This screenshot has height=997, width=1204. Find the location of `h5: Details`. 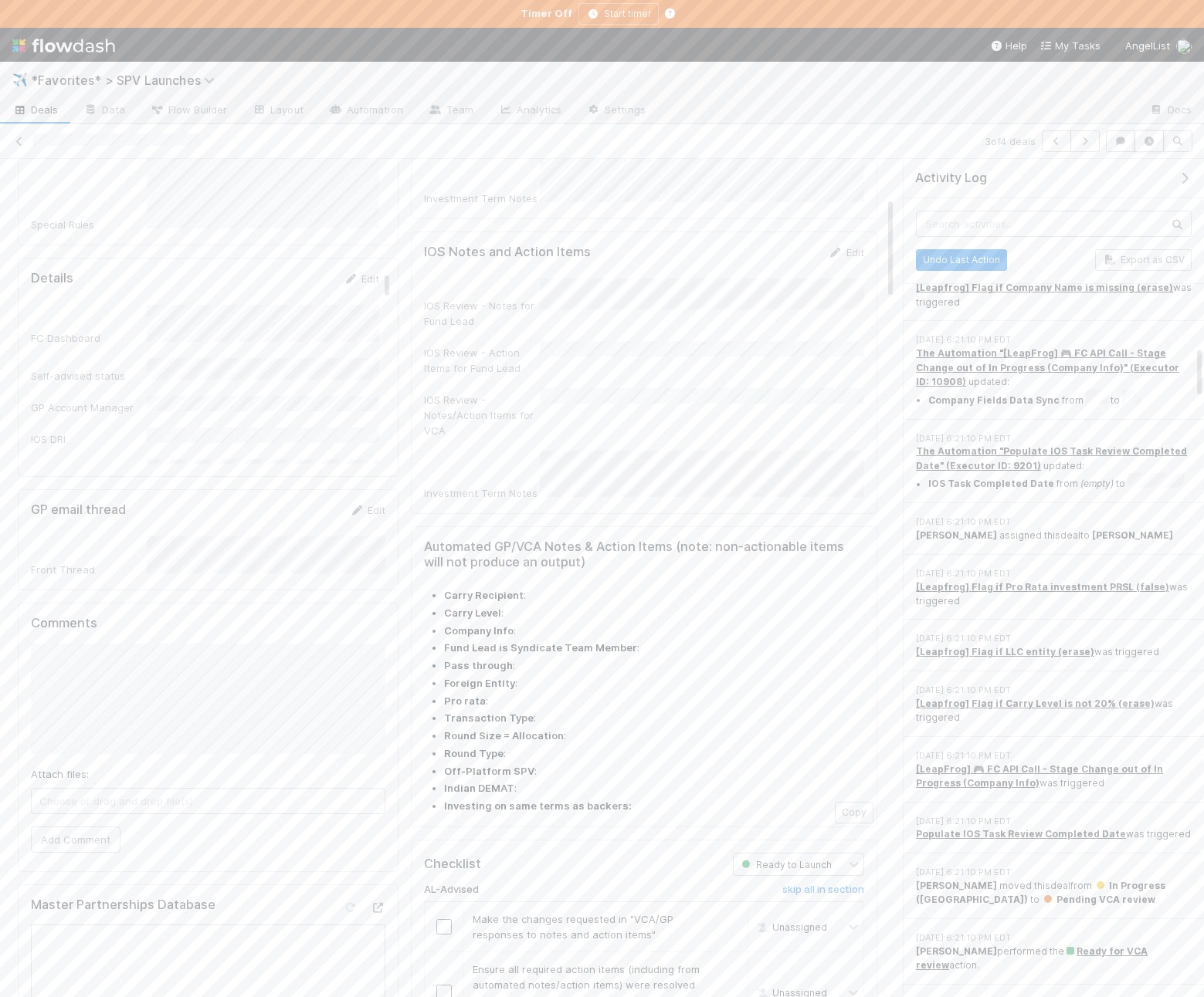

h5: Details is located at coordinates (52, 279).